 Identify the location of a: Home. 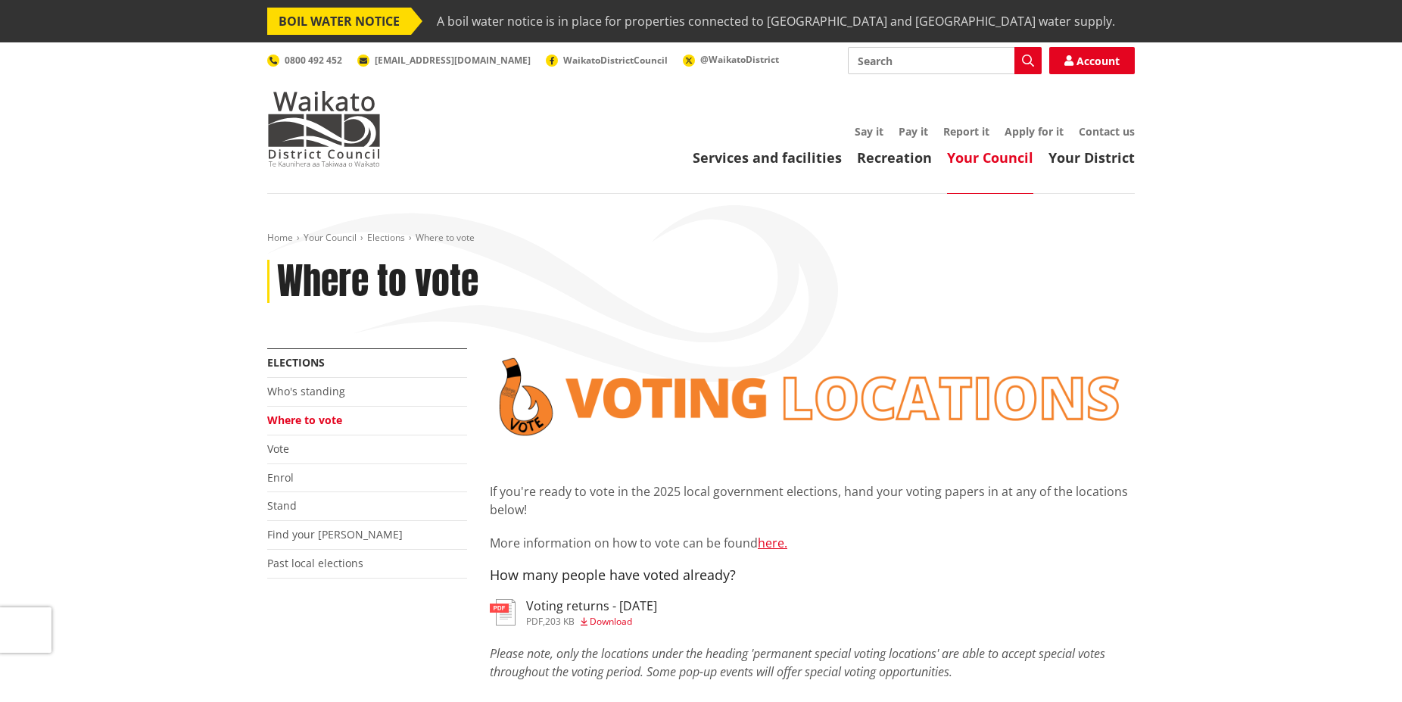
(280, 237).